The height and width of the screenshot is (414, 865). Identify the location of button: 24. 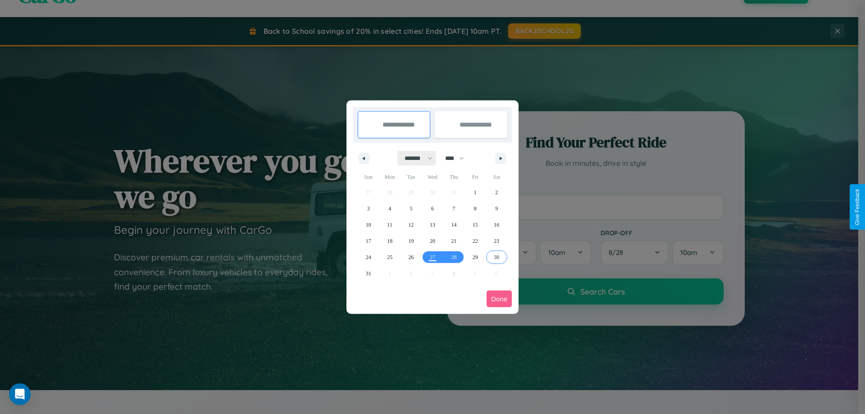
(368, 257).